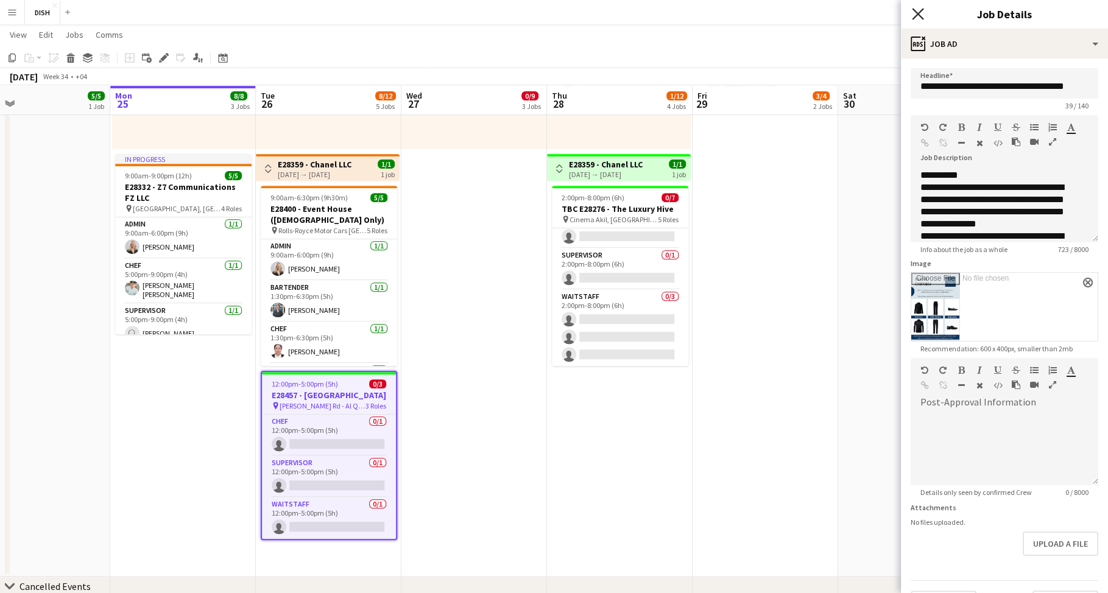 This screenshot has width=1108, height=593. I want to click on button: HTML Code, so click(998, 143).